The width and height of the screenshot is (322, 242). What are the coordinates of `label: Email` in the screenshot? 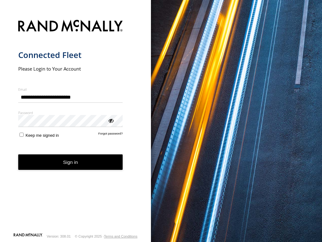 It's located at (70, 89).